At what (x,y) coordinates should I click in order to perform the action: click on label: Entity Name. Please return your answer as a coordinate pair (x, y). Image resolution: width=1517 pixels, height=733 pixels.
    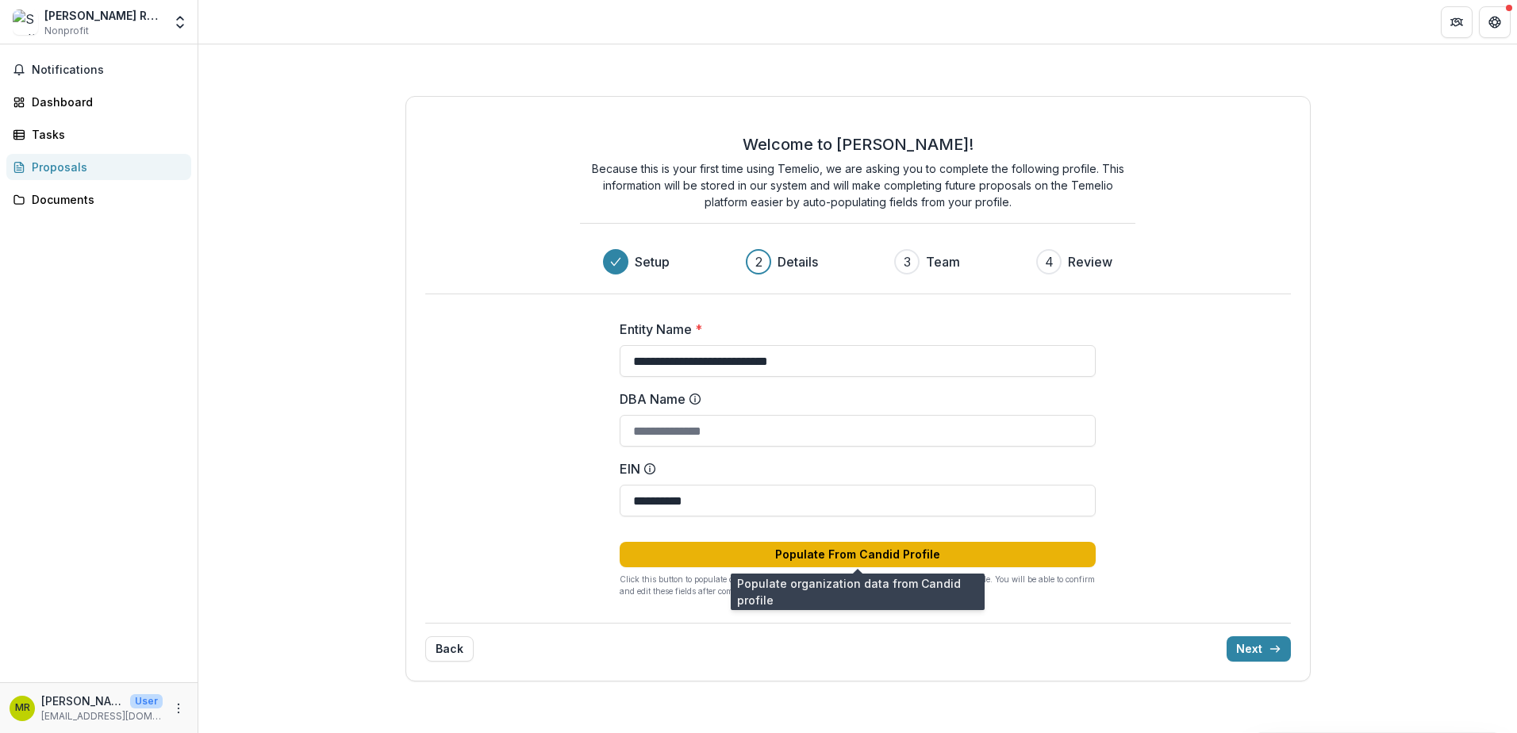
    Looking at the image, I should click on (853, 329).